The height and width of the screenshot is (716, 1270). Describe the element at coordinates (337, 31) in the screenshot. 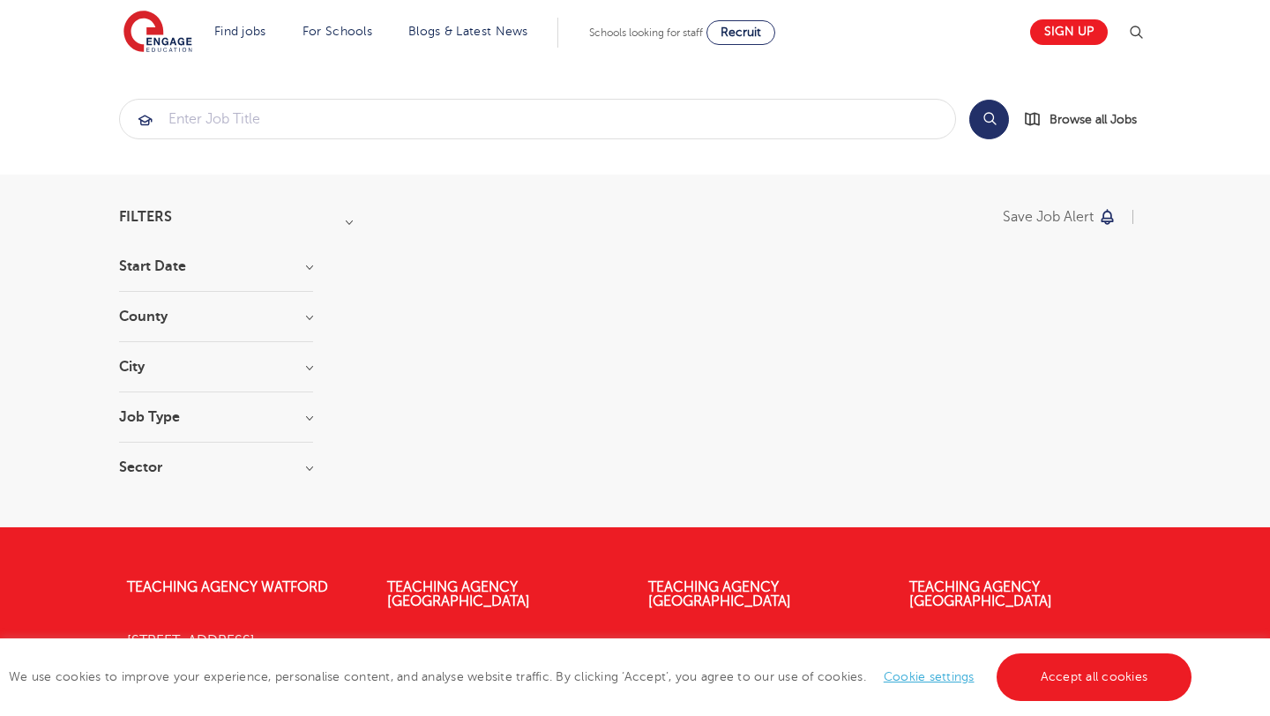

I see `a: For Schools` at that location.